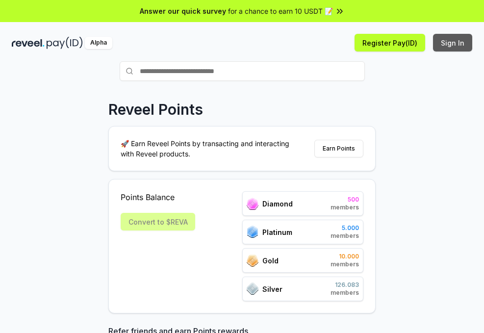 The height and width of the screenshot is (333, 484). What do you see at coordinates (28, 43) in the screenshot?
I see `img: reveel_dark` at bounding box center [28, 43].